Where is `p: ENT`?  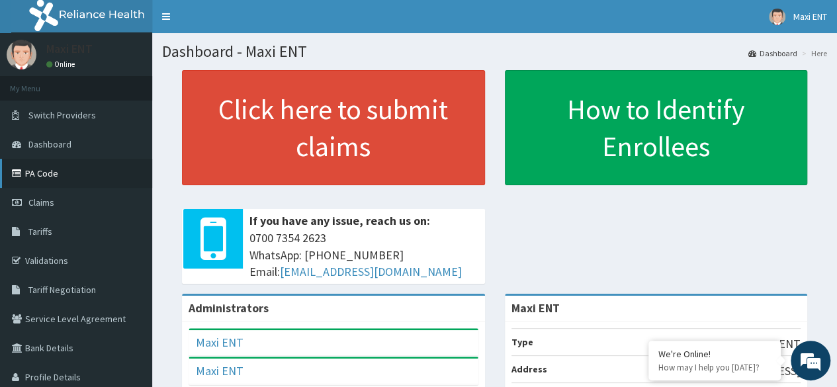 p: ENT is located at coordinates (789, 344).